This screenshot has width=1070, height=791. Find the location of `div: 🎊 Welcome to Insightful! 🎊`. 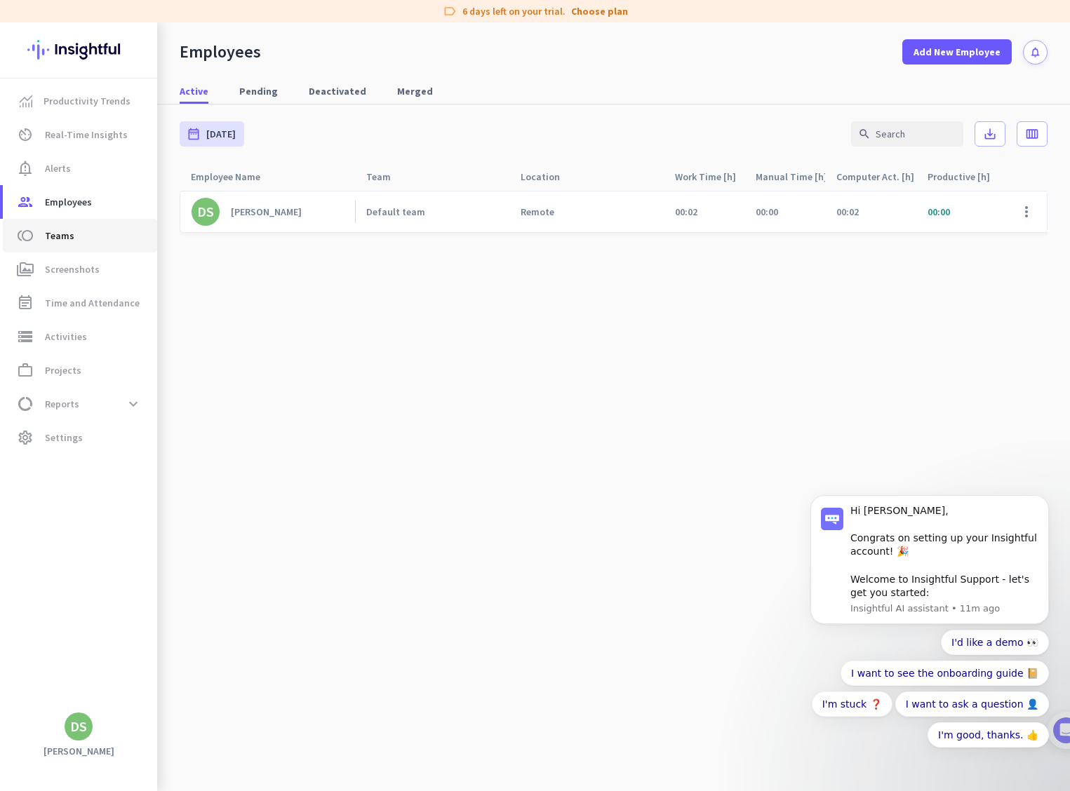

div: 🎊 Welcome to Insightful! 🎊 is located at coordinates (140, 79).